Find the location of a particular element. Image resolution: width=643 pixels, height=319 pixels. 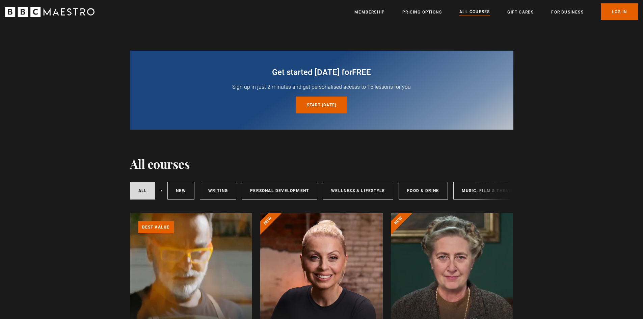

a: Music, Film & Theatre is located at coordinates (489, 191).